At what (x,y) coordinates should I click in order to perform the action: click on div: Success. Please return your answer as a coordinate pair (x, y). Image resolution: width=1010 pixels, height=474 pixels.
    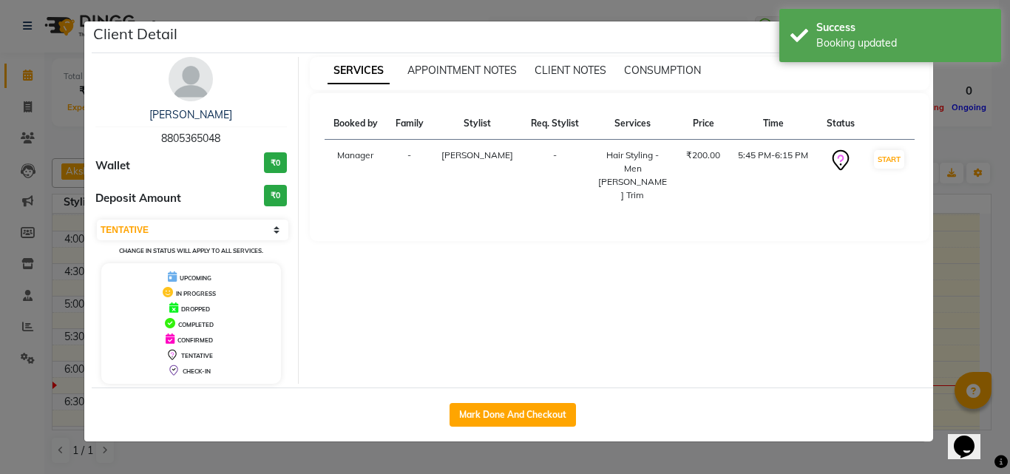
    Looking at the image, I should click on (903, 27).